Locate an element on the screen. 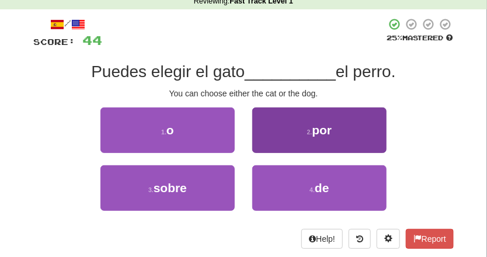  span: Puedes elegir el gato is located at coordinates (168, 71).